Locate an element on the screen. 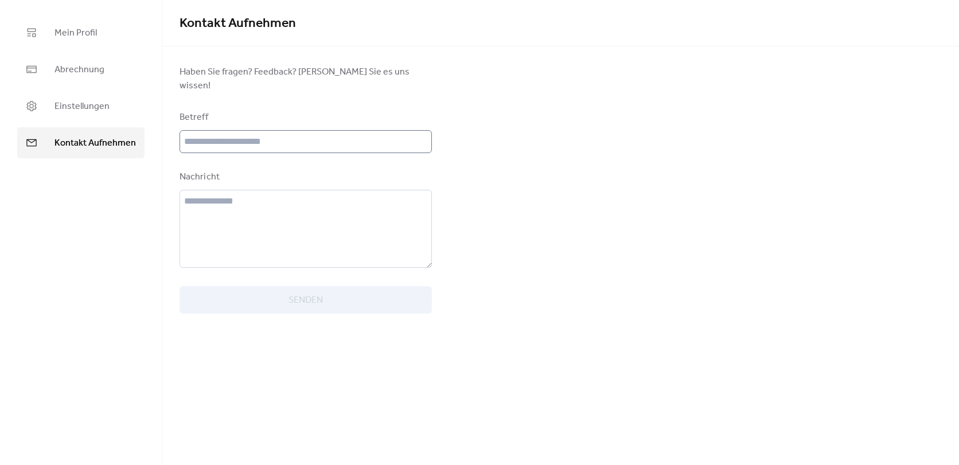 The height and width of the screenshot is (465, 959). a: Einstellungen is located at coordinates (81, 106).